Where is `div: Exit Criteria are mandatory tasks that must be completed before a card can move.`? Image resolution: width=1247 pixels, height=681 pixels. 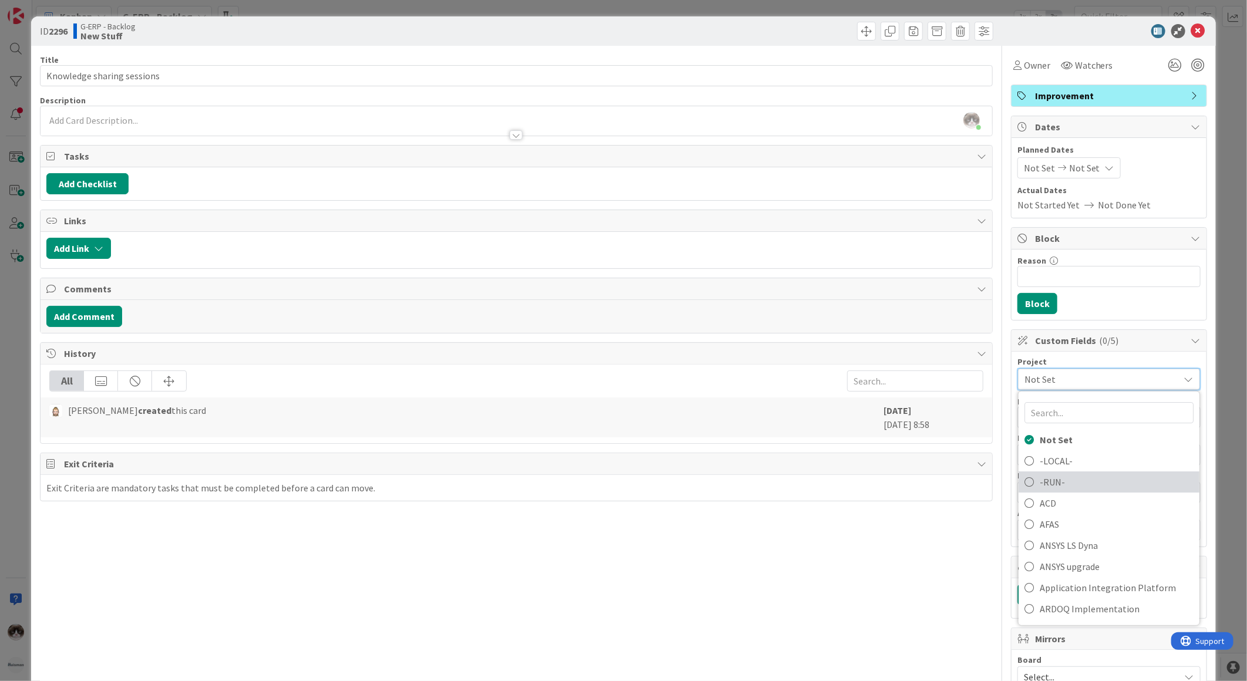
div: Exit Criteria are mandatory tasks that must be completed before a card can move. is located at coordinates (211, 488).